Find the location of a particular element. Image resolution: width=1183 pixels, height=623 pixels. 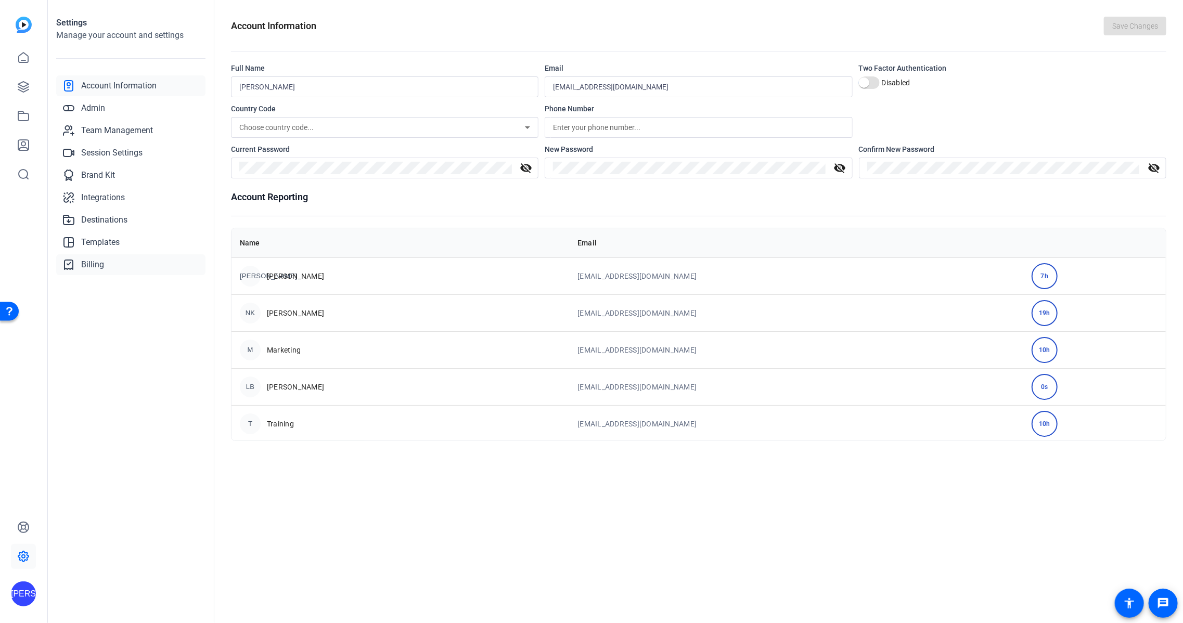

label: Disabled is located at coordinates (895, 83).